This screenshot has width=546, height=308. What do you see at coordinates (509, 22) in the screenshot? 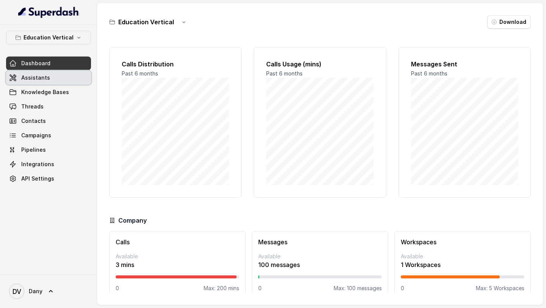
I see `button: Download` at bounding box center [509, 22].